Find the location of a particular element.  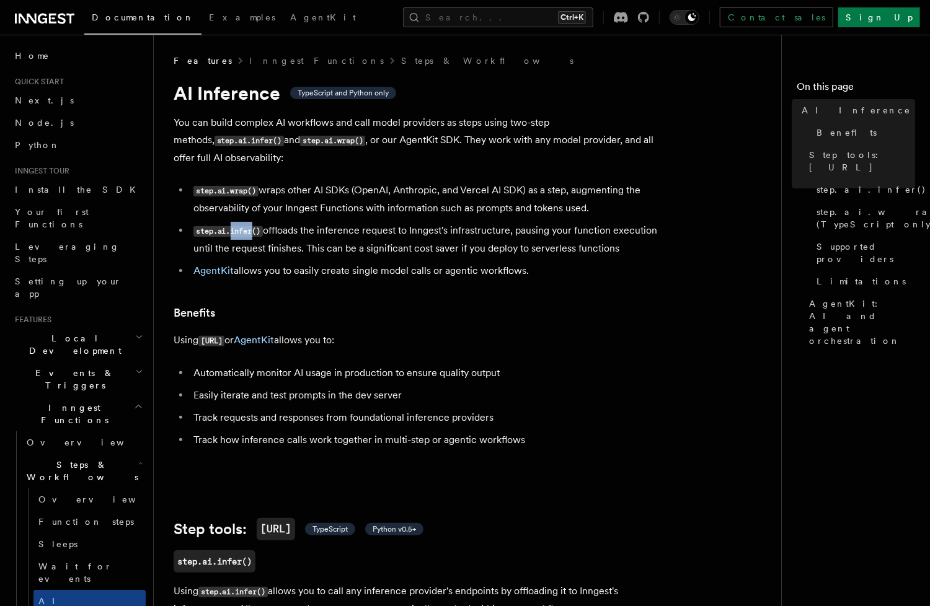

button: Local Development is located at coordinates (77, 345).